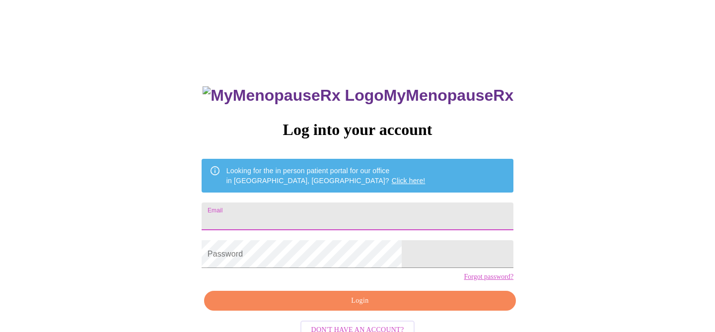  Describe the element at coordinates (409, 181) in the screenshot. I see `a: Click here!` at that location.